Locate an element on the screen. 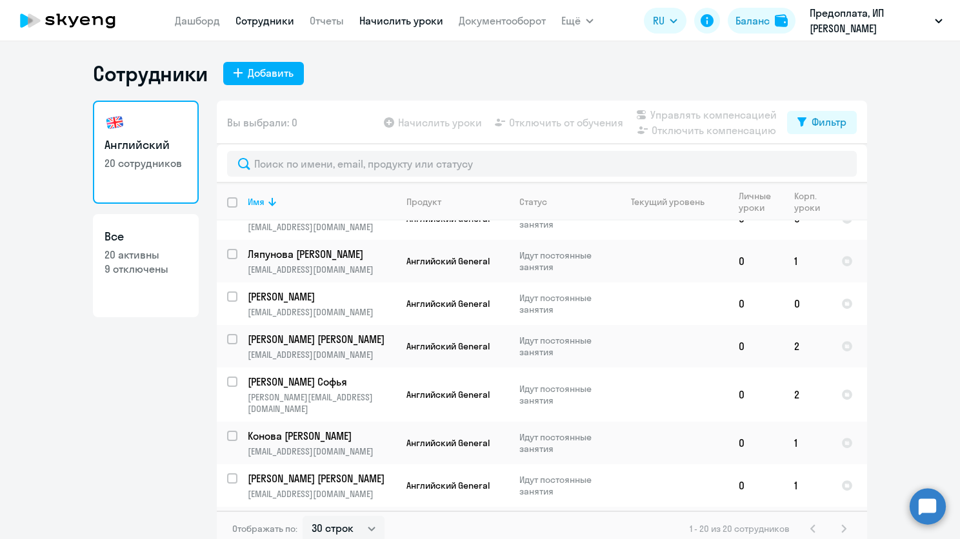 The image size is (960, 539). a: Отчеты is located at coordinates (326, 21).